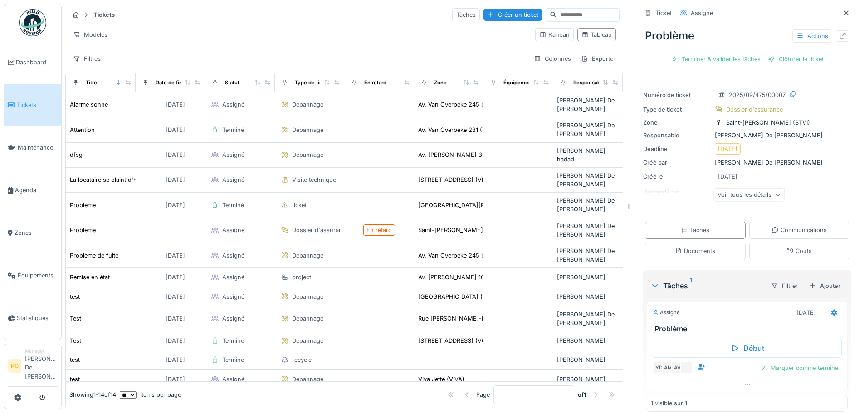 The width and height of the screenshot is (864, 413). Describe the element at coordinates (41, 351) in the screenshot. I see `div: Manager` at that location.